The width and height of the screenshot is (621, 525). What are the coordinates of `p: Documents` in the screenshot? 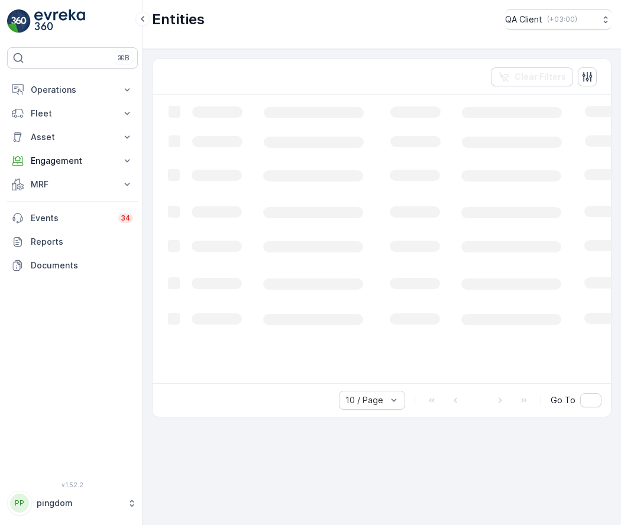 It's located at (82, 266).